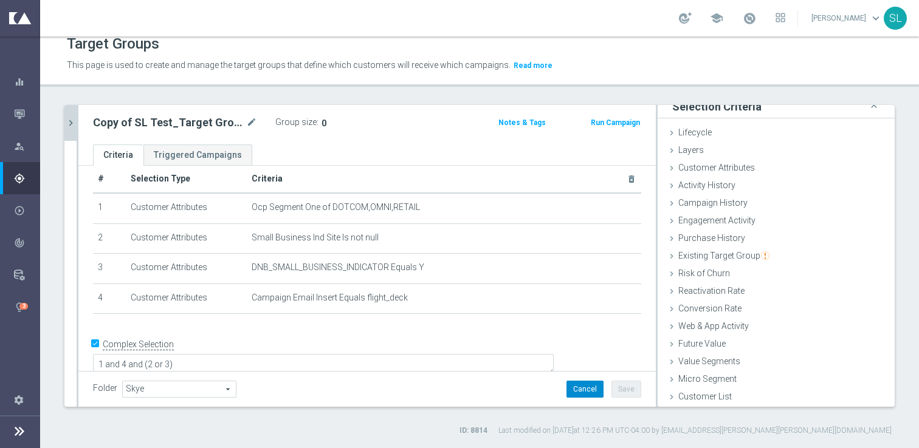 Image resolution: width=919 pixels, height=448 pixels. I want to click on span: Value Segments, so click(709, 362).